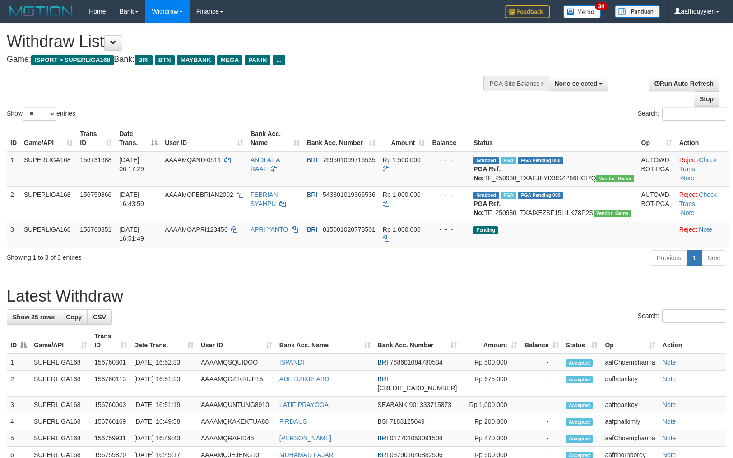 Image resolution: width=733 pixels, height=458 pixels. What do you see at coordinates (684, 83) in the screenshot?
I see `a: Run Auto-Refresh` at bounding box center [684, 83].